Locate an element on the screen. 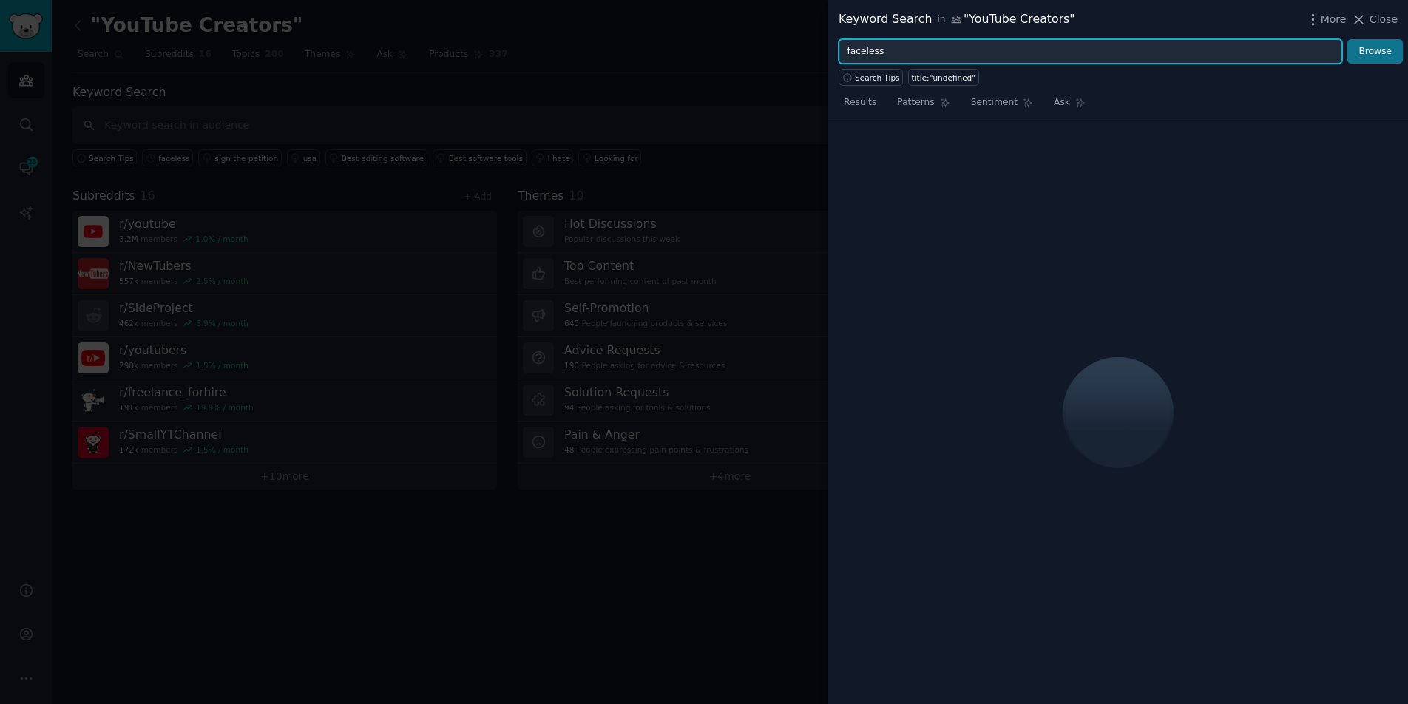 The width and height of the screenshot is (1408, 704). div: Keyword Search "YouTube Creators" is located at coordinates (957, 19).